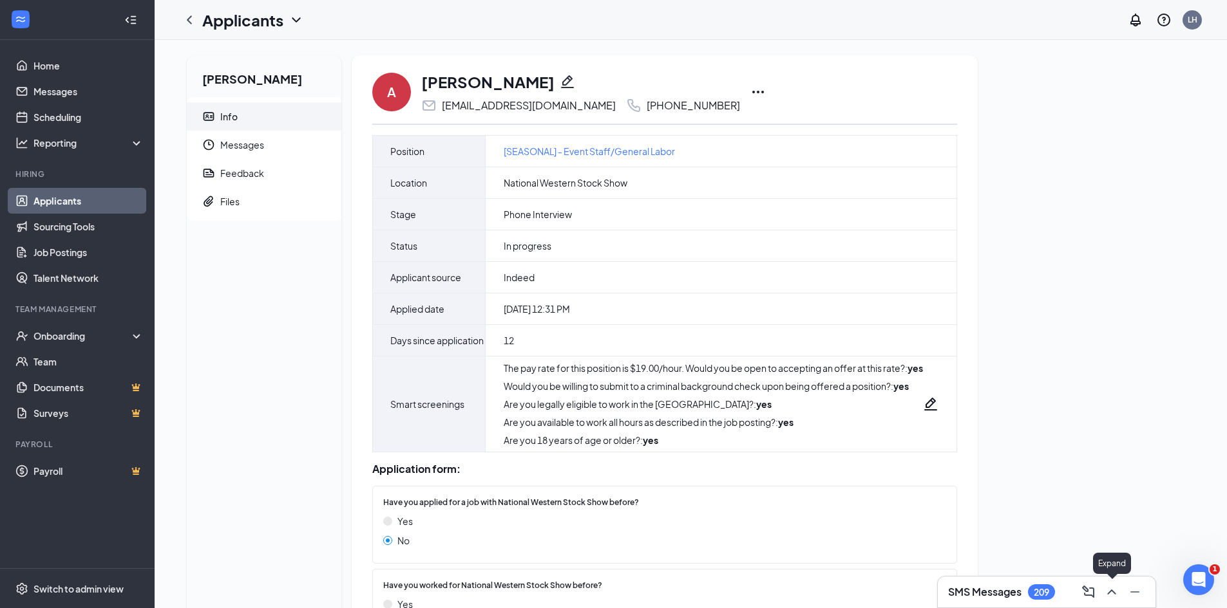  Describe the element at coordinates (407, 151) in the screenshot. I see `span: Position` at that location.